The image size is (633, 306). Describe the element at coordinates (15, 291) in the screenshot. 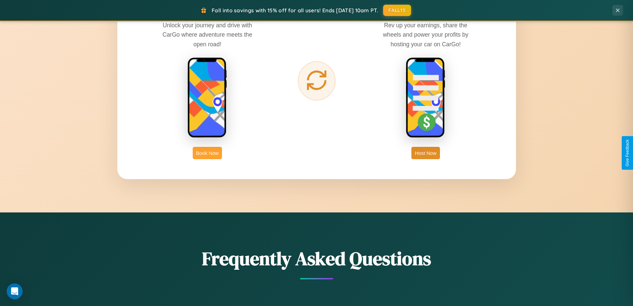

I see `div: Open Intercom Messenger` at that location.